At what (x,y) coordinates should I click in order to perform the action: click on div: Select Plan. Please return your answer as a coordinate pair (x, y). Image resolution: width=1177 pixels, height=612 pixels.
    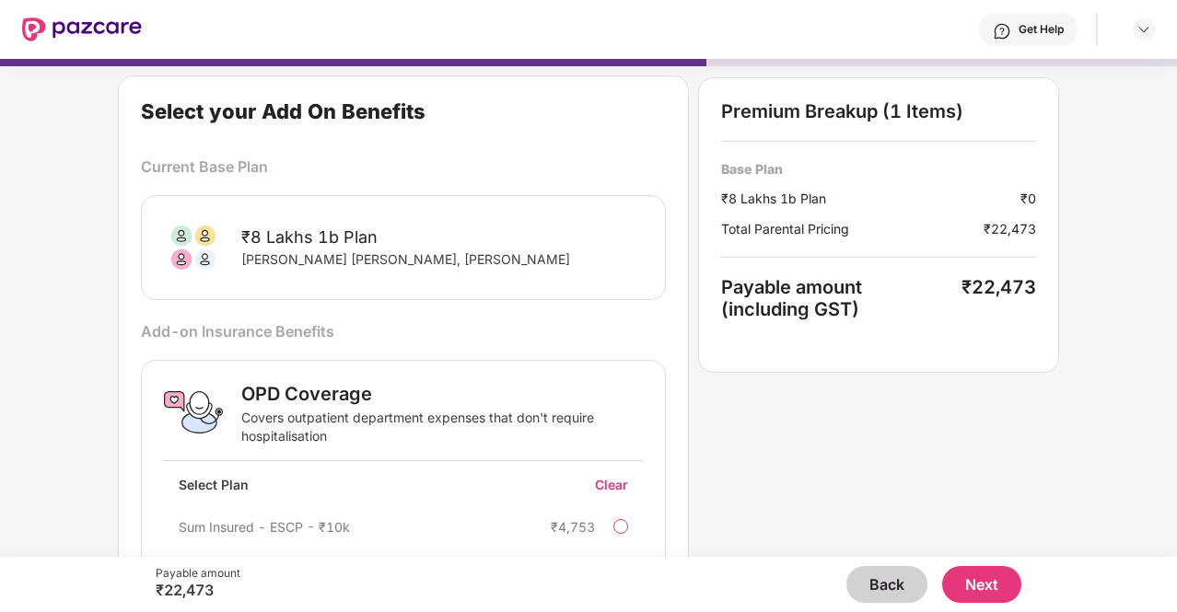
    Looking at the image, I should click on (214, 492).